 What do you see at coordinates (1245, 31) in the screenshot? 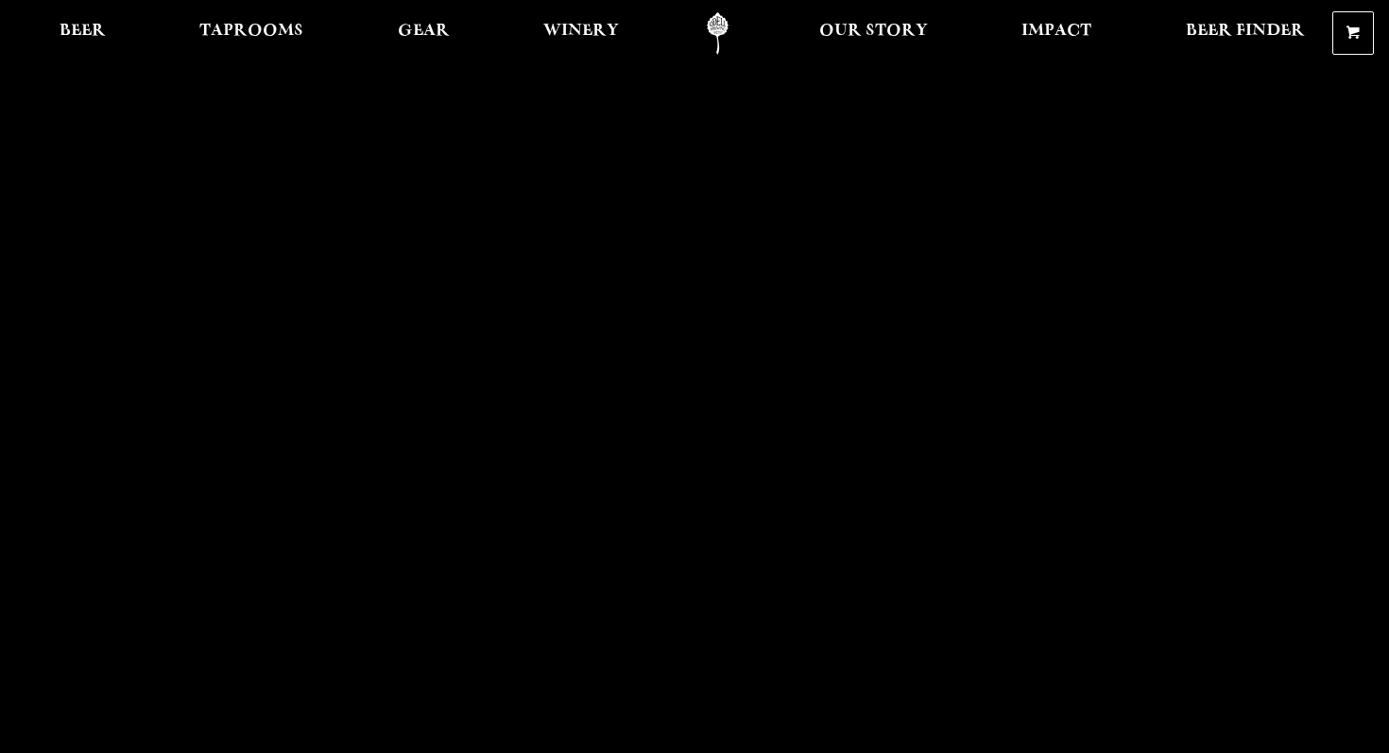
I see `span: Beer Finder` at bounding box center [1245, 31].